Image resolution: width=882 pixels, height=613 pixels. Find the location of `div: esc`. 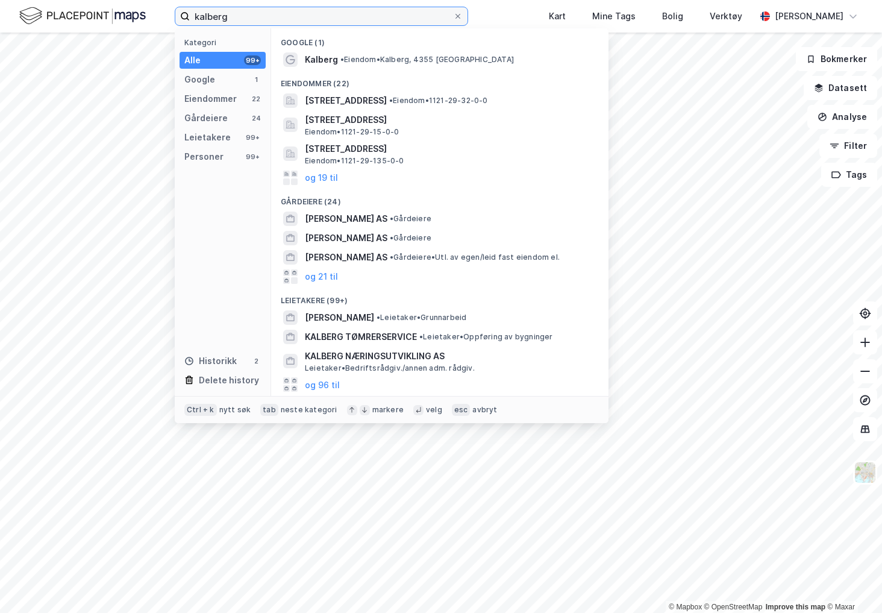

div: esc is located at coordinates (461, 410).